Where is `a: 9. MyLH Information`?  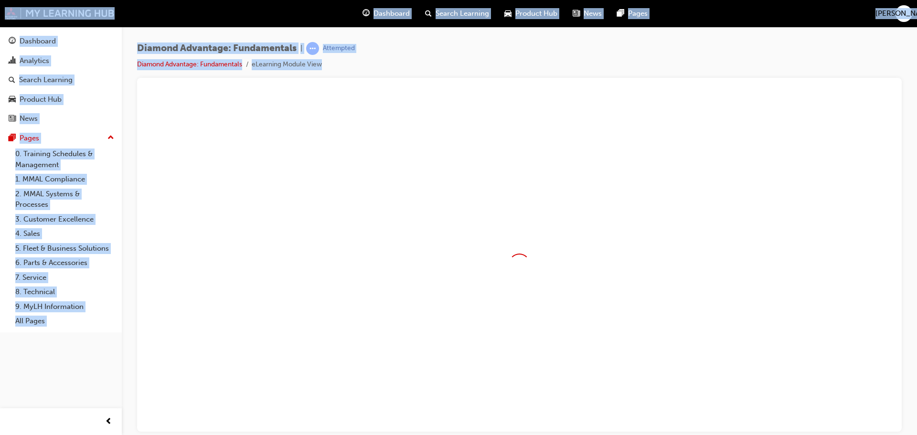 a: 9. MyLH Information is located at coordinates (64, 307).